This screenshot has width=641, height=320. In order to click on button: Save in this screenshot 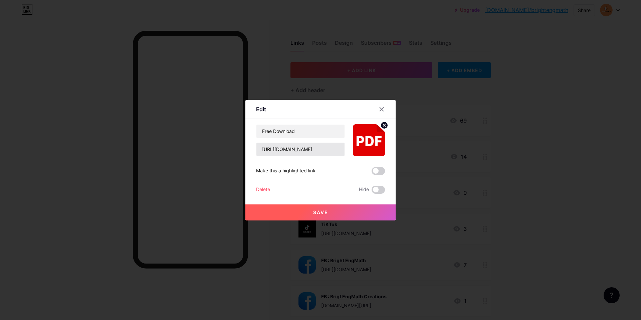, I will do `click(320, 212)`.